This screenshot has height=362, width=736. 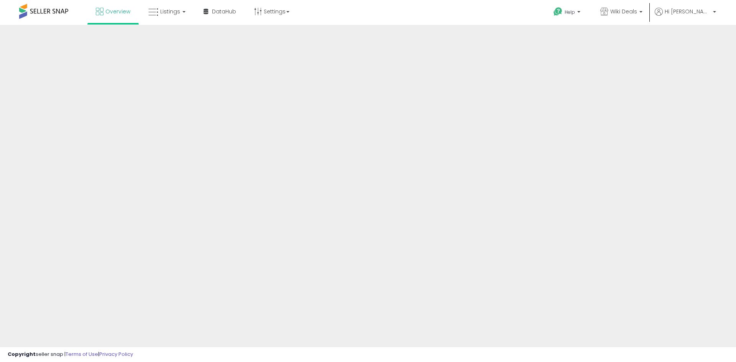 I want to click on i: Get Help, so click(x=558, y=11).